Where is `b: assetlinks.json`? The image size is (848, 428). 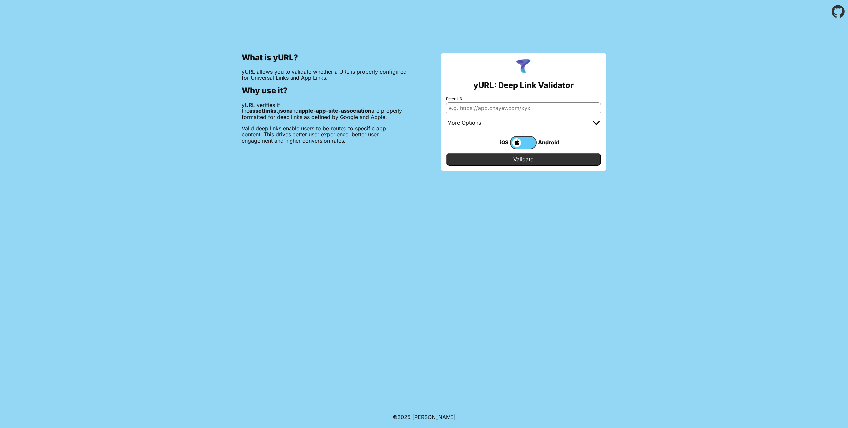 b: assetlinks.json is located at coordinates (269, 111).